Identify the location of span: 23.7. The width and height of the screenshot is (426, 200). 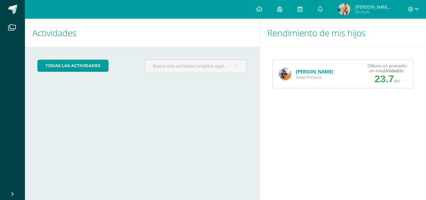
(384, 79).